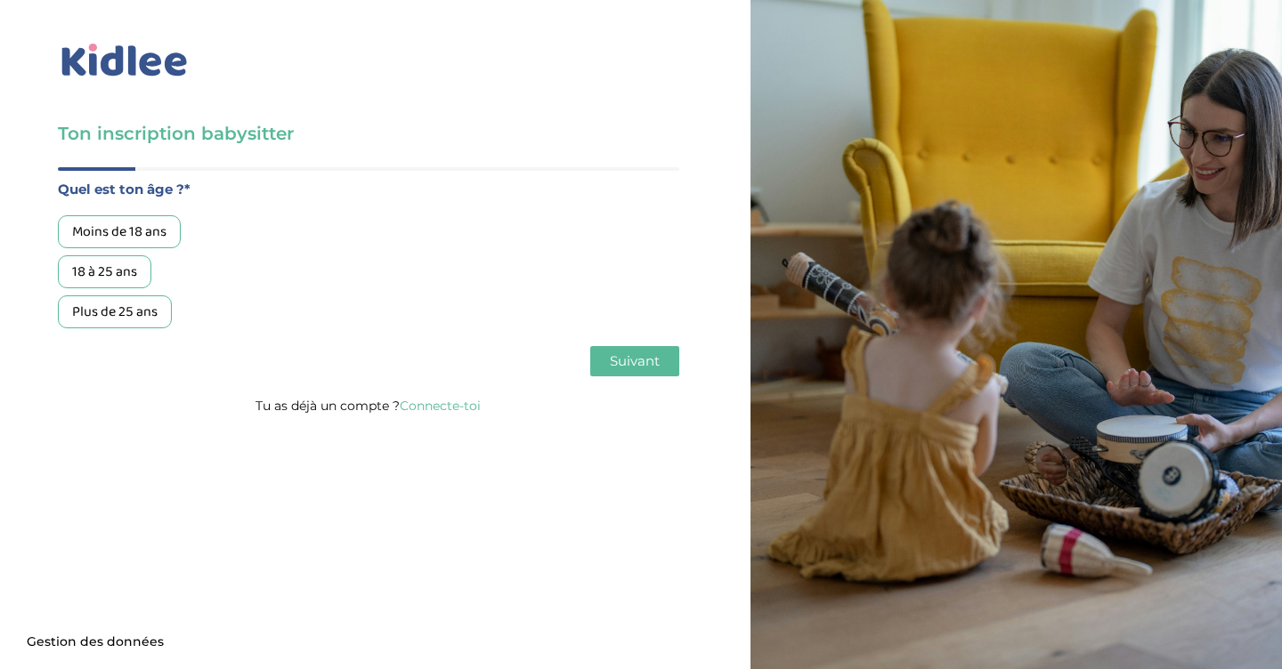 The width and height of the screenshot is (1282, 669). What do you see at coordinates (95, 643) in the screenshot?
I see `span: Gestion des données` at bounding box center [95, 643].